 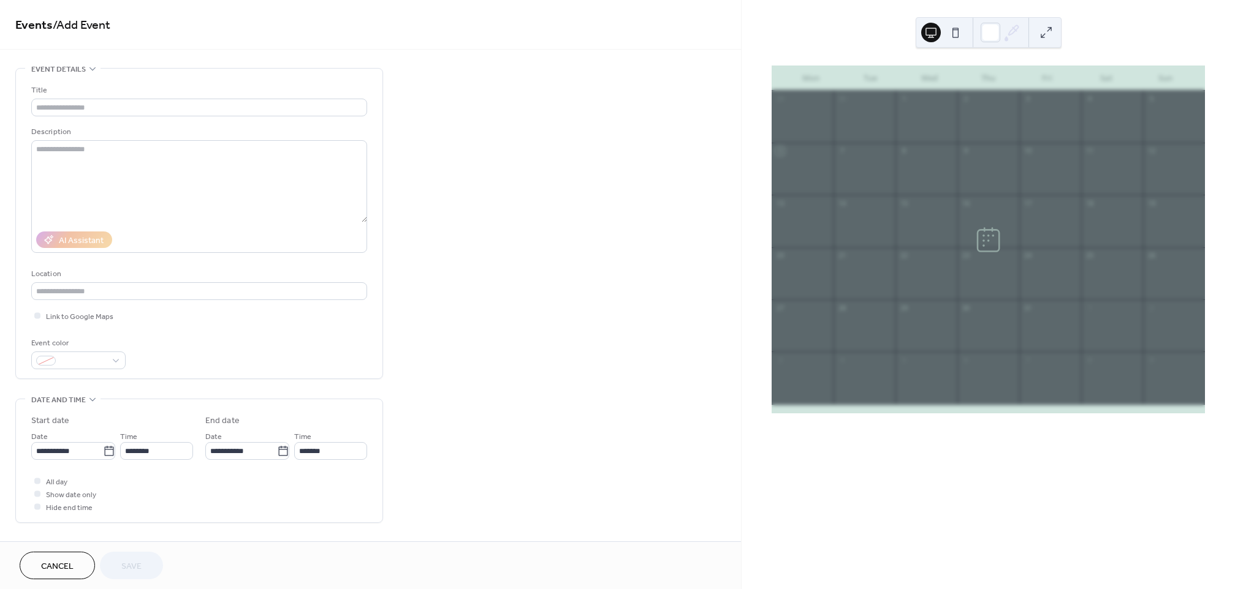 I want to click on div: 10, so click(x=1027, y=151).